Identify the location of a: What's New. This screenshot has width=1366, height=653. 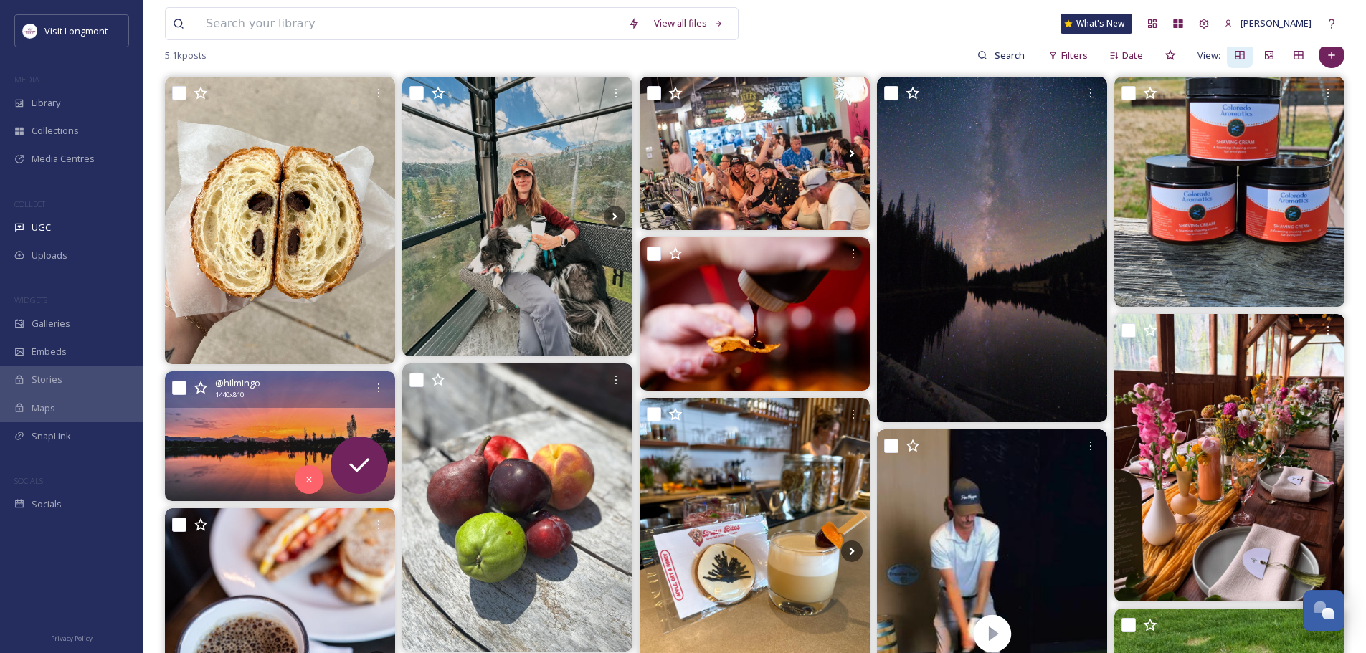
(1096, 24).